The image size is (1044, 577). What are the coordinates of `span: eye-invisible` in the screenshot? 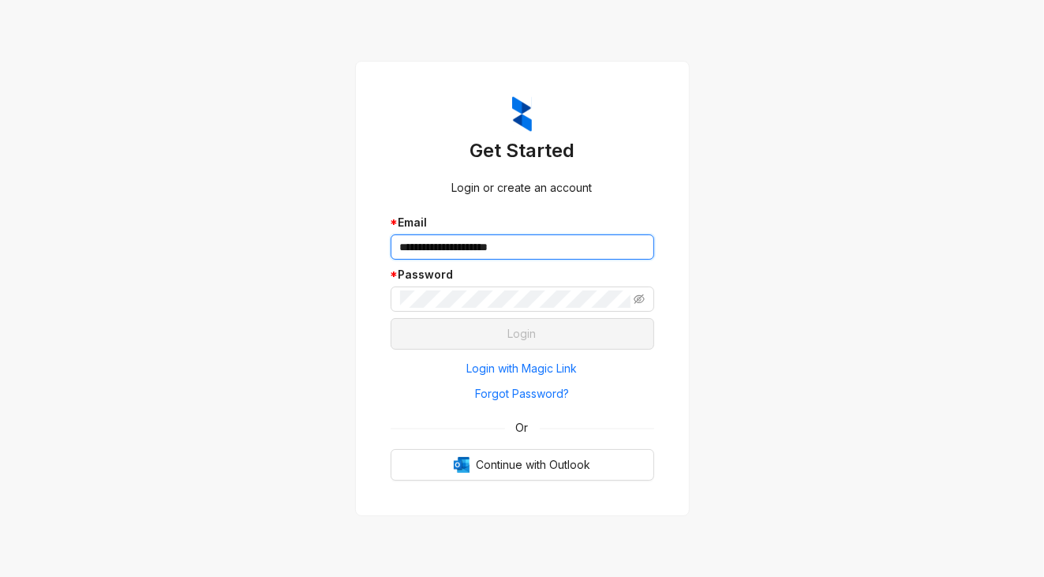 It's located at (639, 299).